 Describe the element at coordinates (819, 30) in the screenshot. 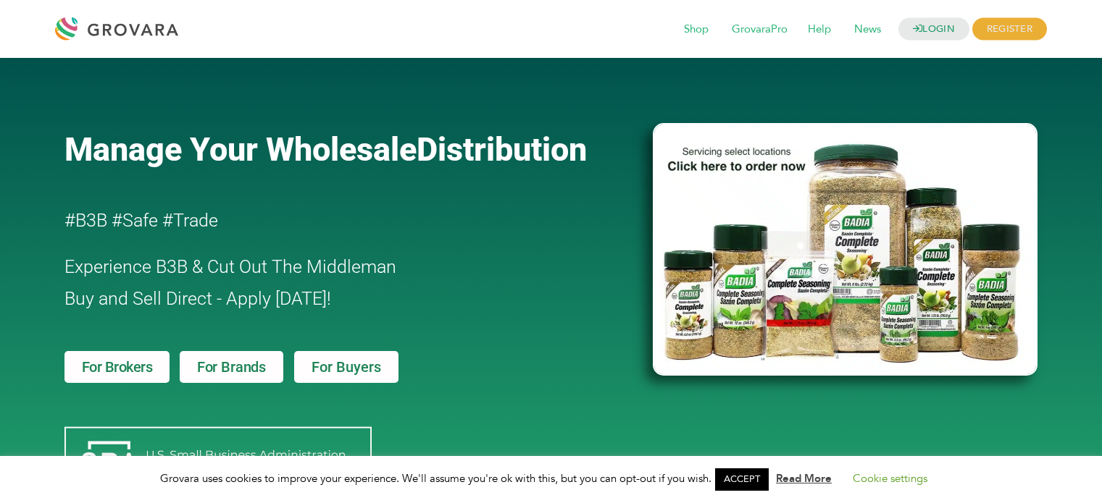

I see `a: Help` at that location.